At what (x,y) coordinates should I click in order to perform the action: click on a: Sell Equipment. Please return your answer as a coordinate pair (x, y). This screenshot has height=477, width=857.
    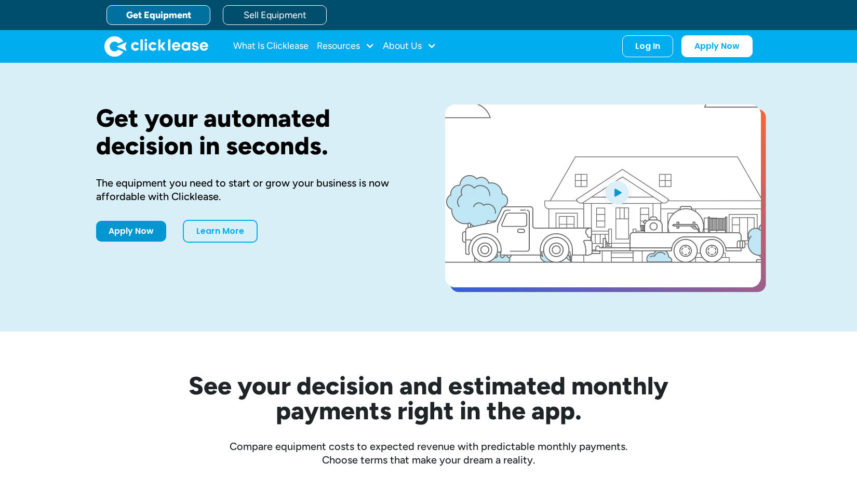
    Looking at the image, I should click on (275, 15).